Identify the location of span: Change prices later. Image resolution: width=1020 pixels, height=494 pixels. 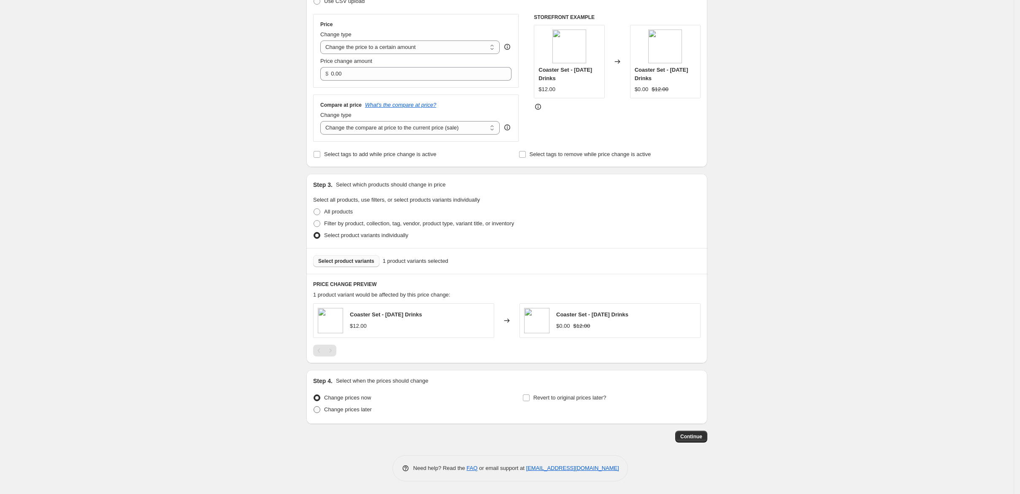
(348, 409).